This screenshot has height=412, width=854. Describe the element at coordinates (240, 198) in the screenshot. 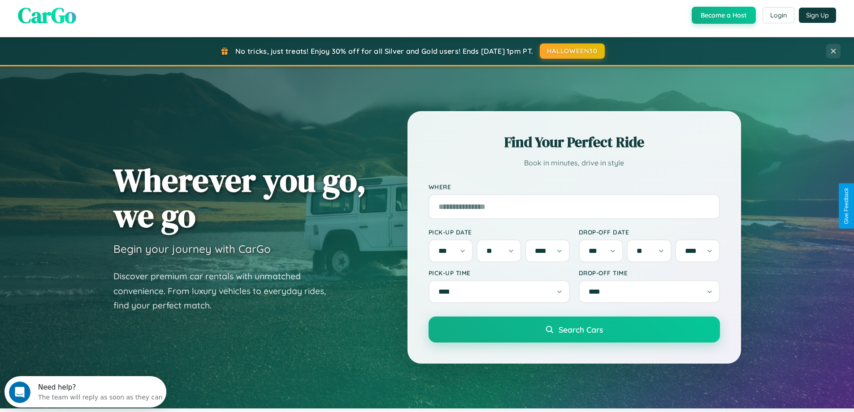

I see `h1: Wherever you go, we go` at that location.